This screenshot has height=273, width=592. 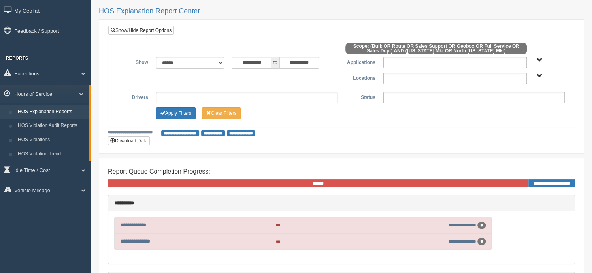 I want to click on button: Download Data, so click(x=129, y=141).